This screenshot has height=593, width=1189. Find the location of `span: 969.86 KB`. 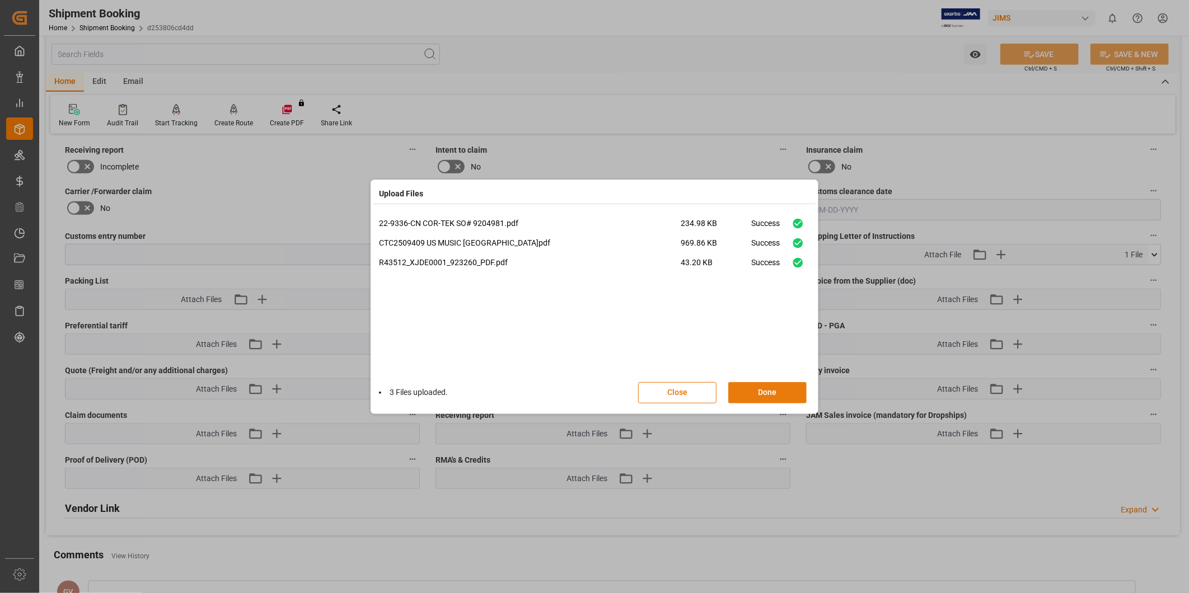

span: 969.86 KB is located at coordinates (716, 247).